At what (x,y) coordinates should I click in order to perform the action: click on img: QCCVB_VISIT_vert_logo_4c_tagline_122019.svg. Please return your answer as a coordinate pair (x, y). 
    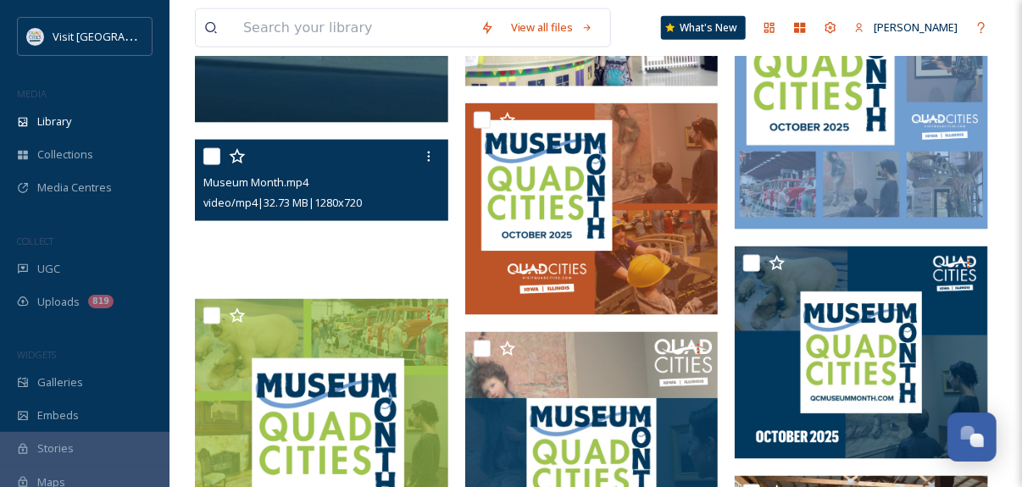
    Looking at the image, I should click on (36, 36).